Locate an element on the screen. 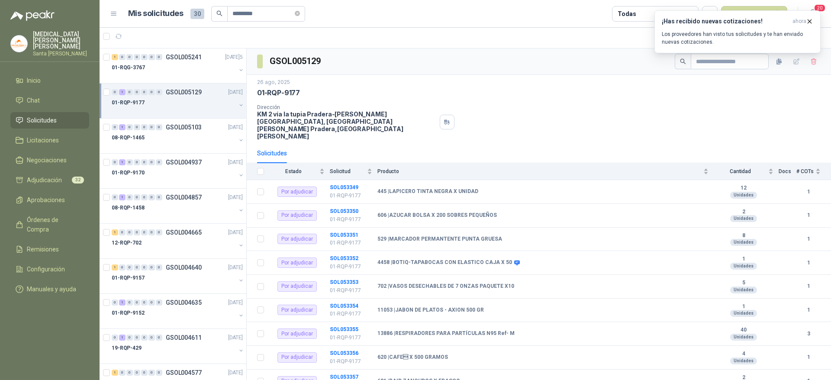  img: Company Logo is located at coordinates (19, 44).